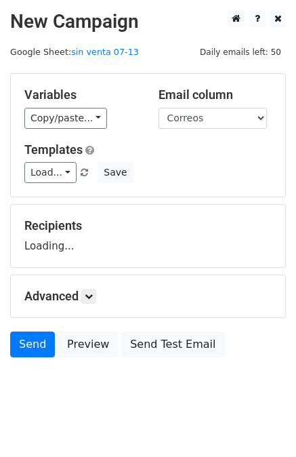  What do you see at coordinates (241, 52) in the screenshot?
I see `span: Daily emails left: 50` at bounding box center [241, 52].